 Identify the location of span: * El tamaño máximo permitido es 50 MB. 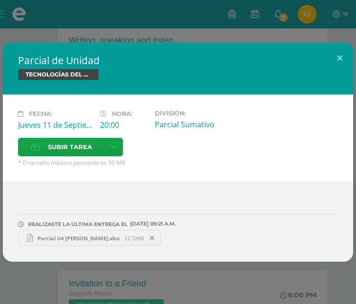
(178, 162).